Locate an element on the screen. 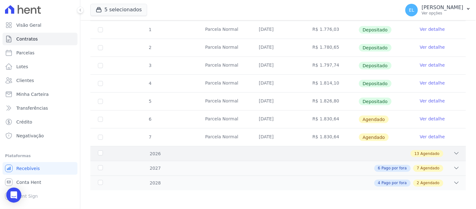  span: 1 is located at coordinates (150, 30).